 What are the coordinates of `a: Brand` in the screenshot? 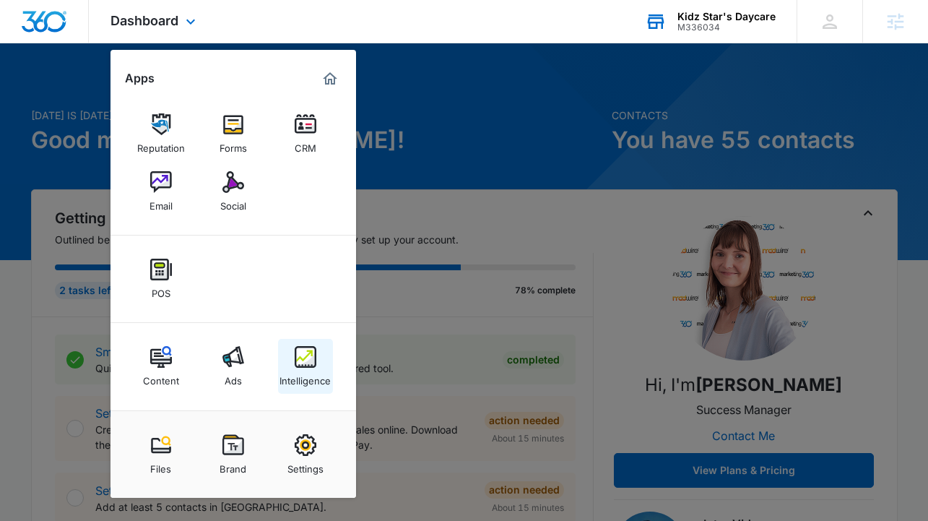 It's located at (233, 454).